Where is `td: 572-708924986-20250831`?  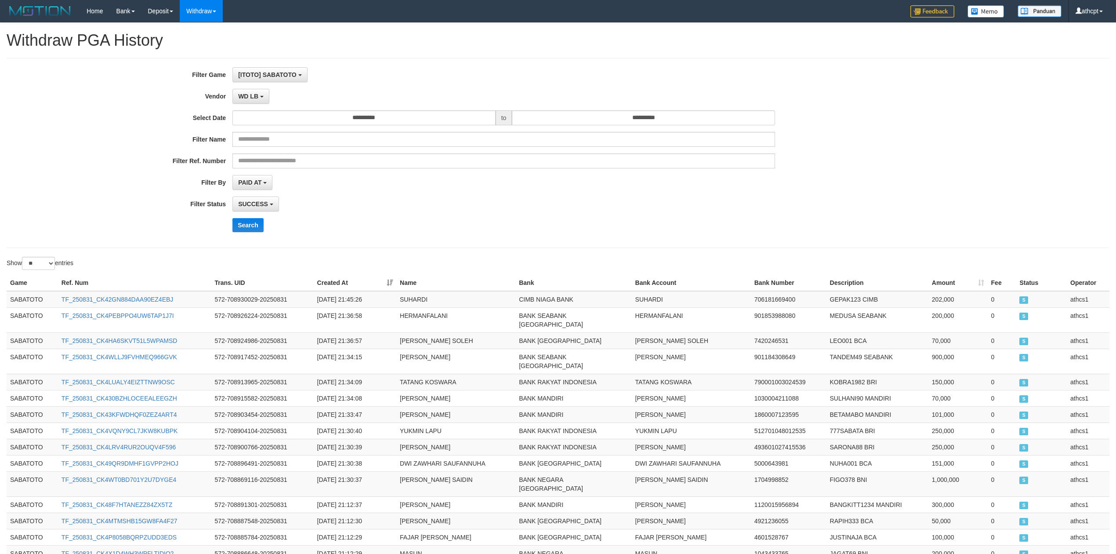 td: 572-708924986-20250831 is located at coordinates (262, 340).